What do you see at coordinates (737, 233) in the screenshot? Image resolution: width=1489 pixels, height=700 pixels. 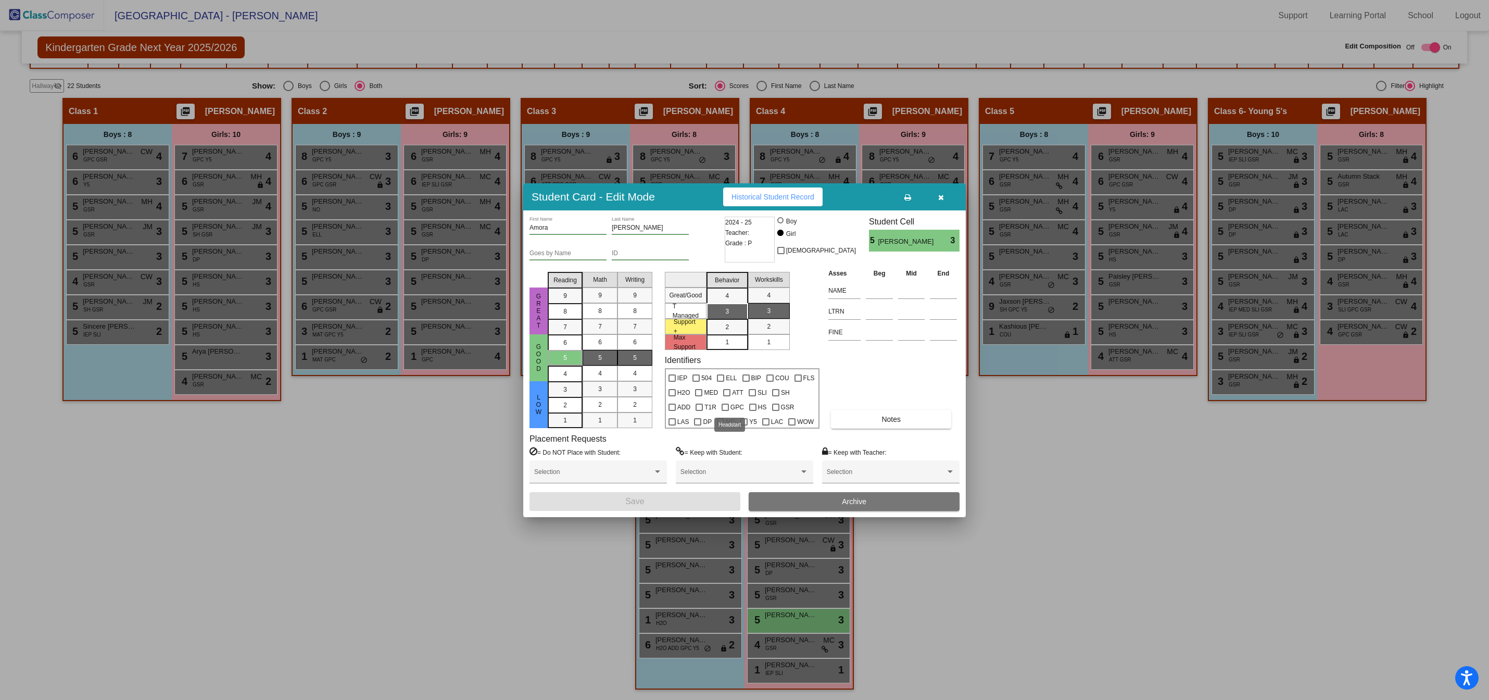 I see `span: Teacher:` at bounding box center [737, 233].